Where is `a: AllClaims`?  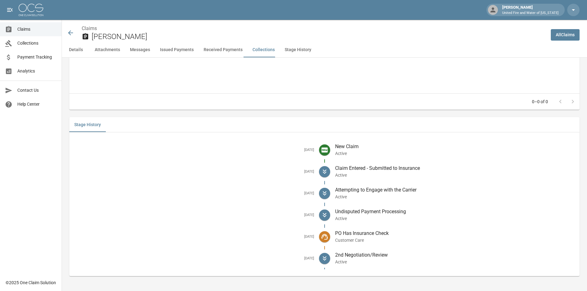
a: AllClaims is located at coordinates (565, 35).